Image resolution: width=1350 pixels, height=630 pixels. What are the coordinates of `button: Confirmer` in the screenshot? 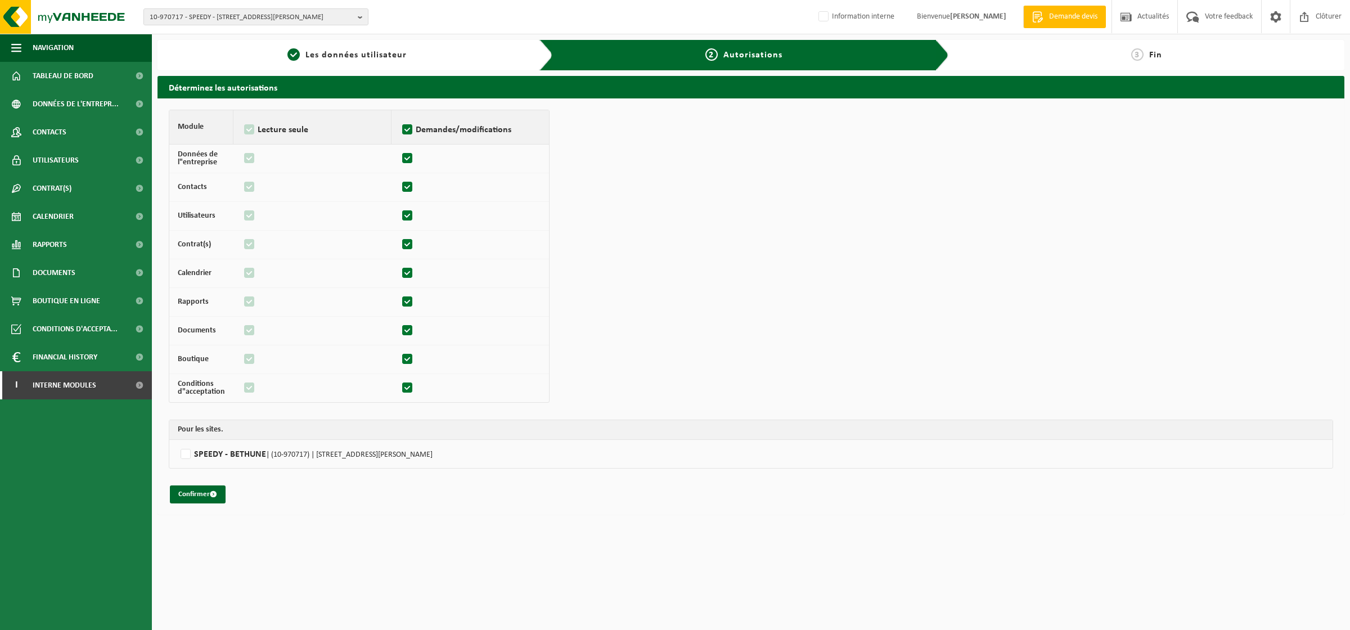 It's located at (197, 494).